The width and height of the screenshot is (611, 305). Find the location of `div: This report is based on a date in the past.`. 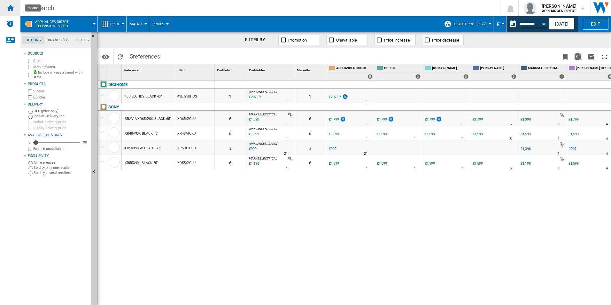

div: This report is based on a date in the past. is located at coordinates (527, 24).